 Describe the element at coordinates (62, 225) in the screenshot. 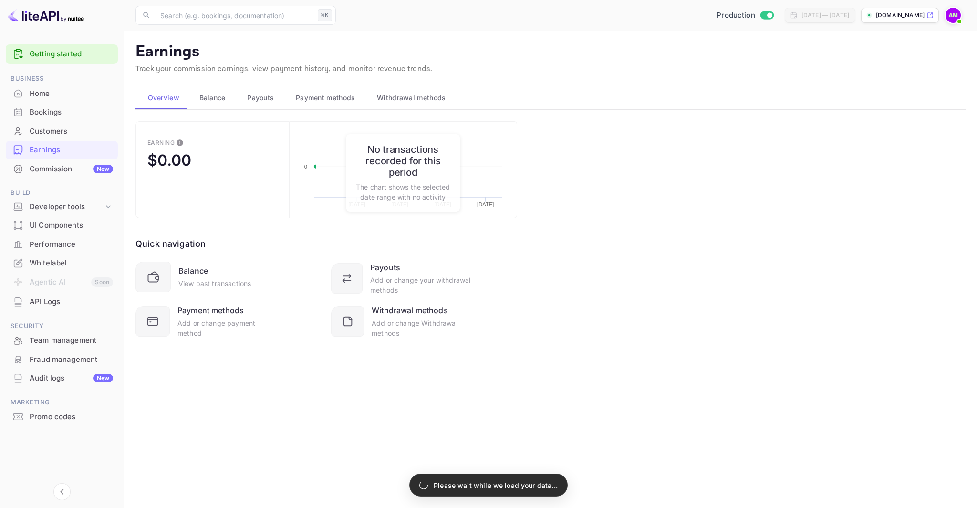

I see `a: UI Components` at that location.